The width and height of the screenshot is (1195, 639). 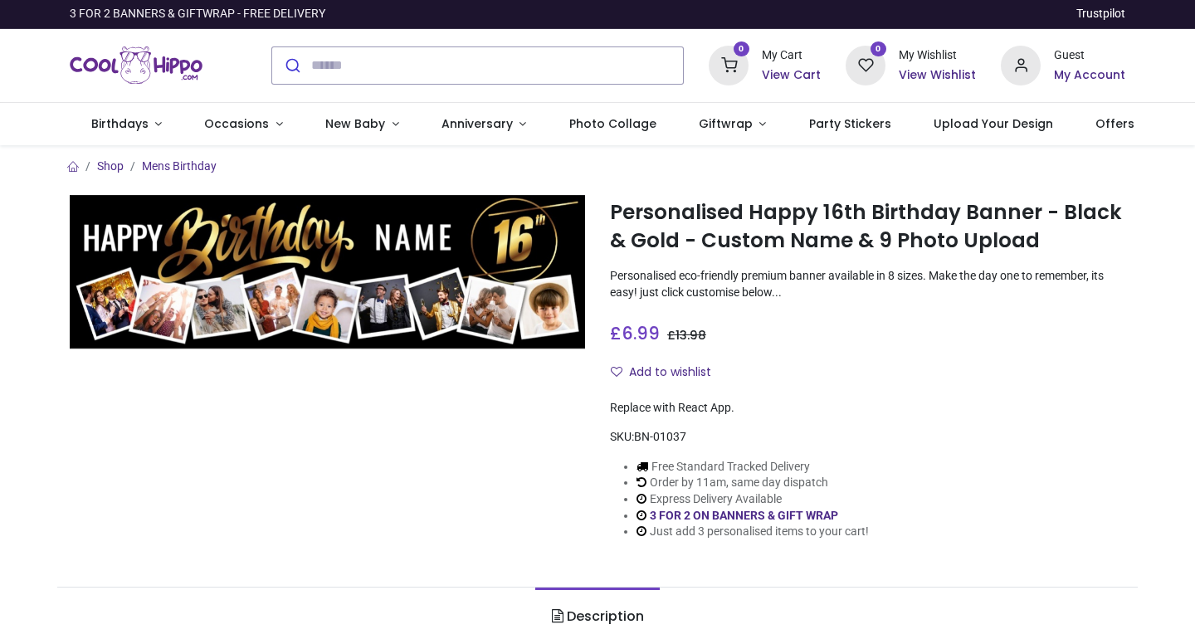 I want to click on span: Birthdays, so click(x=120, y=124).